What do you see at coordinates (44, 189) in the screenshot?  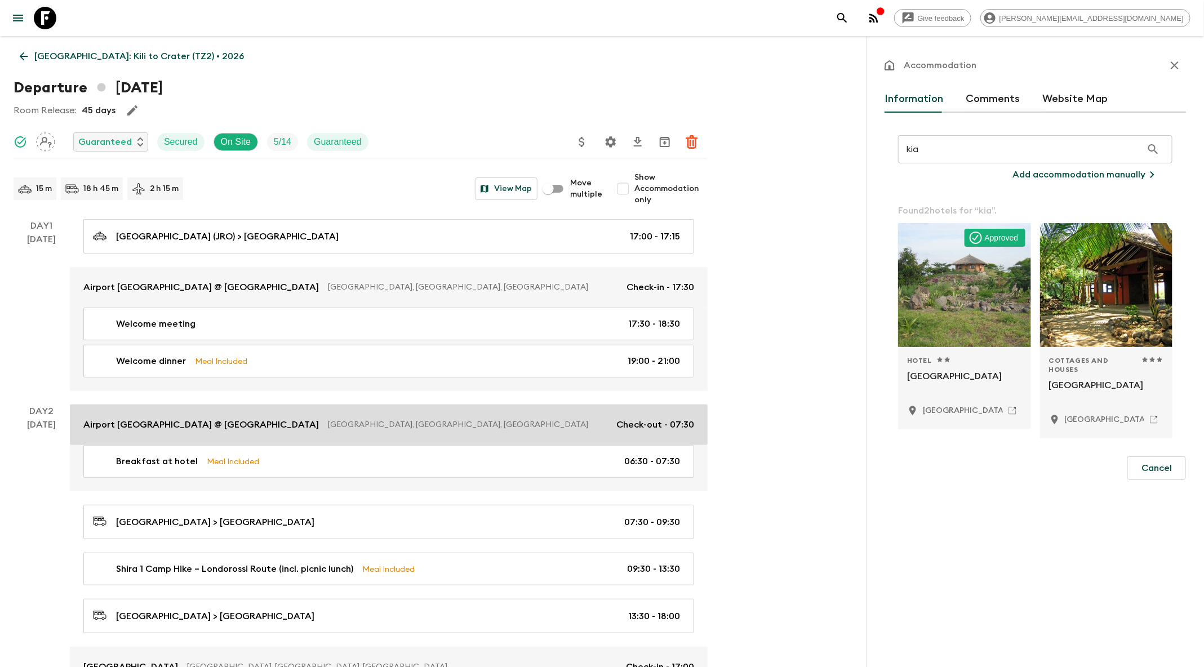 I see `p: 15 m` at bounding box center [44, 189].